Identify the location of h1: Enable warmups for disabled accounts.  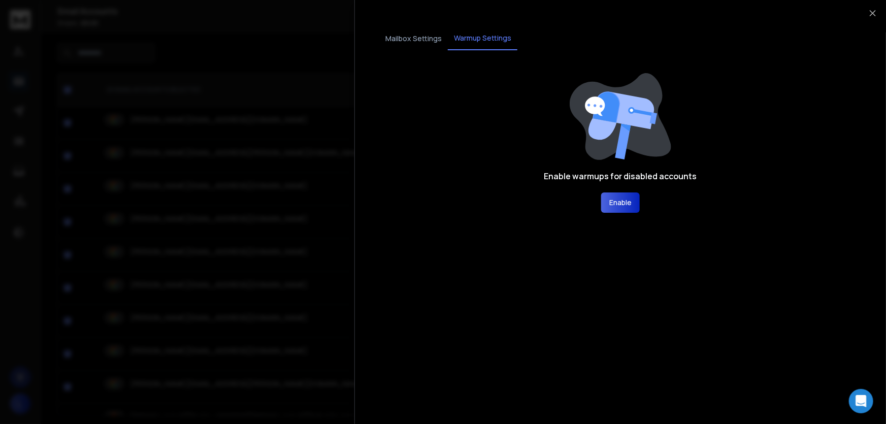
(620, 176).